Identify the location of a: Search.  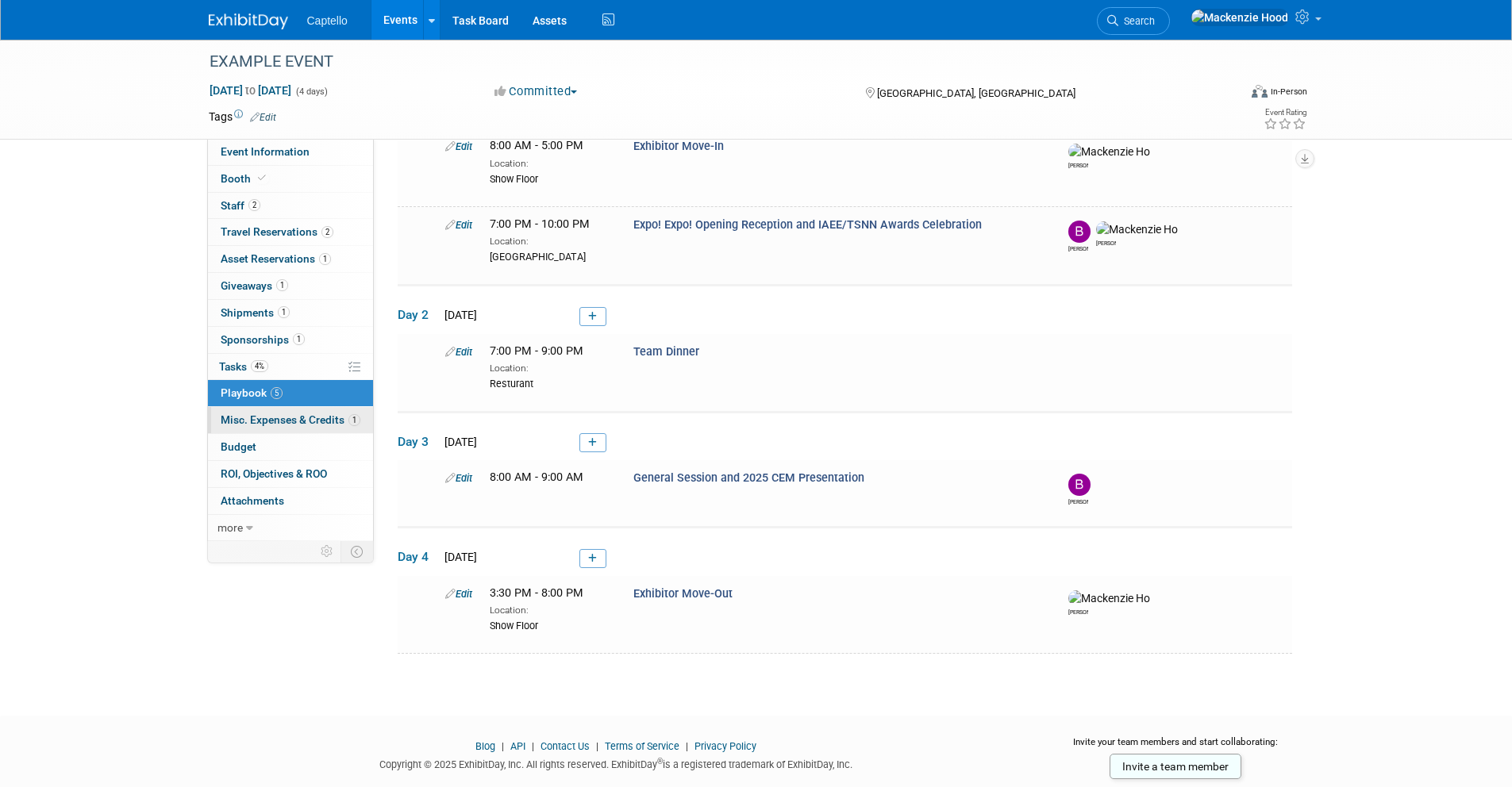
(1134, 20).